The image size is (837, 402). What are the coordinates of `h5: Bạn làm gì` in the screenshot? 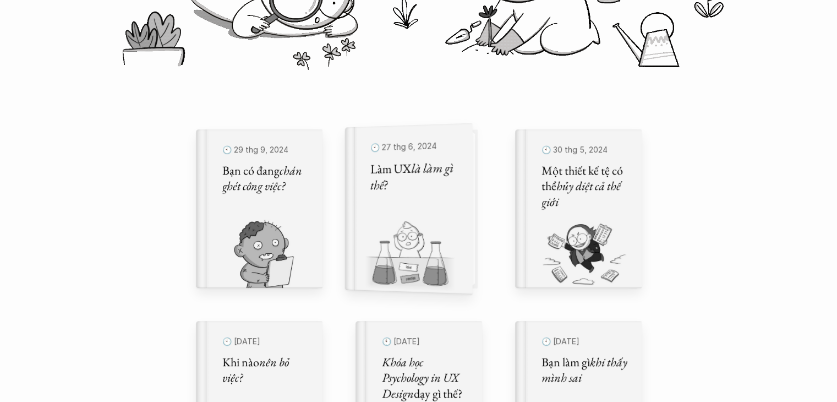 It's located at (585, 370).